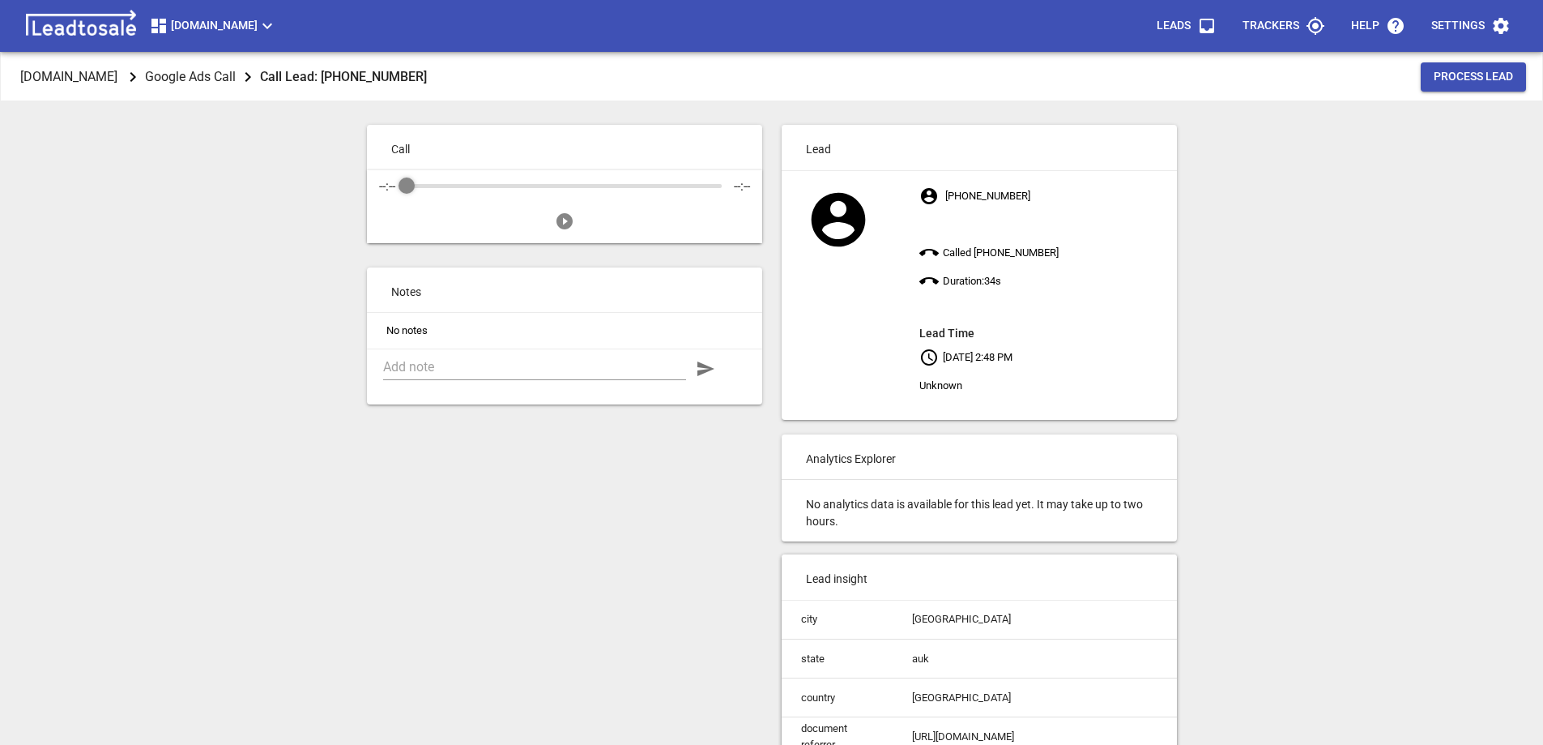  I want to click on li: No notes, so click(565, 331).